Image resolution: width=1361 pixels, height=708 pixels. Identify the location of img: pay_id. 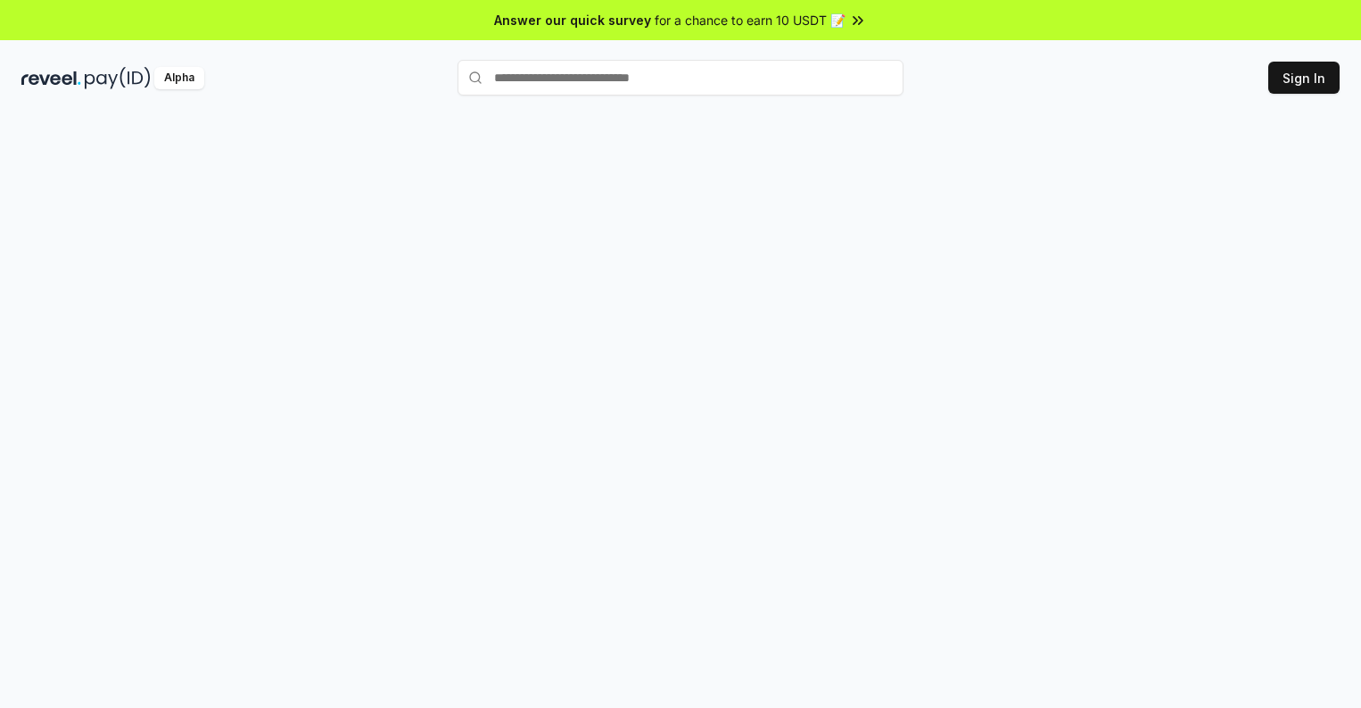
(118, 78).